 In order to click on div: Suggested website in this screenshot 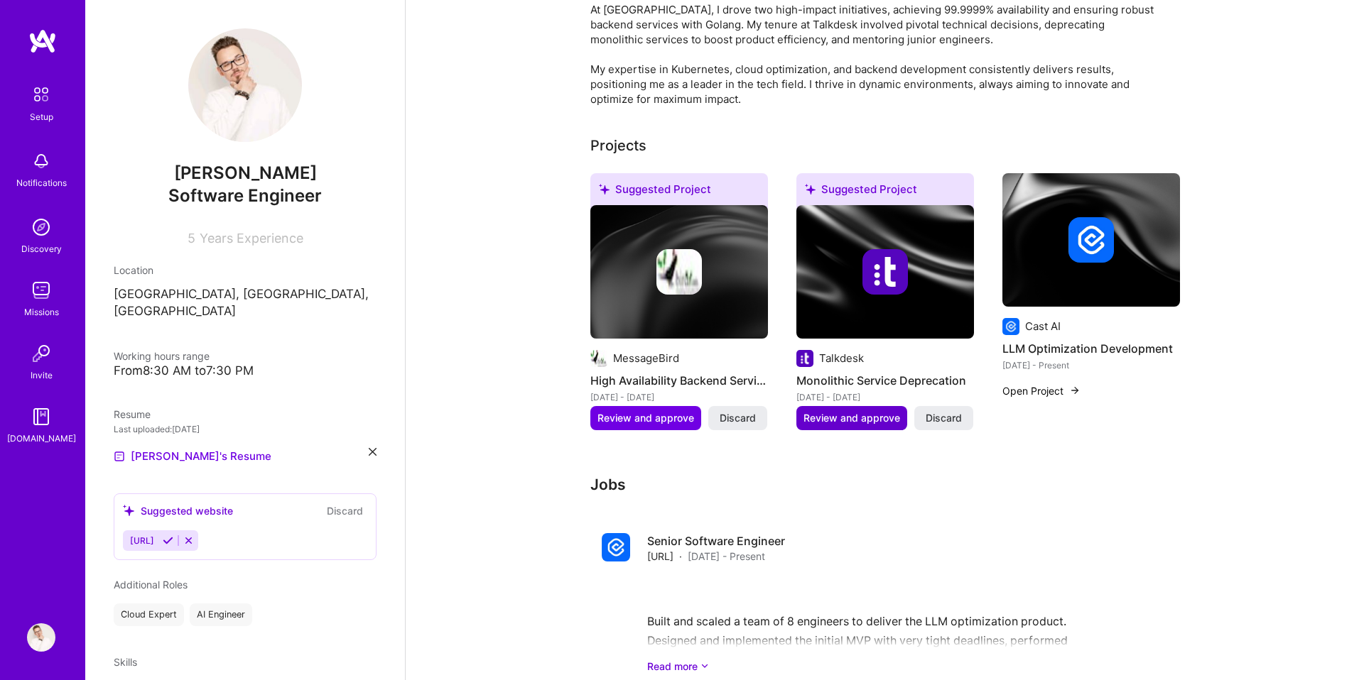, I will do `click(178, 511)`.